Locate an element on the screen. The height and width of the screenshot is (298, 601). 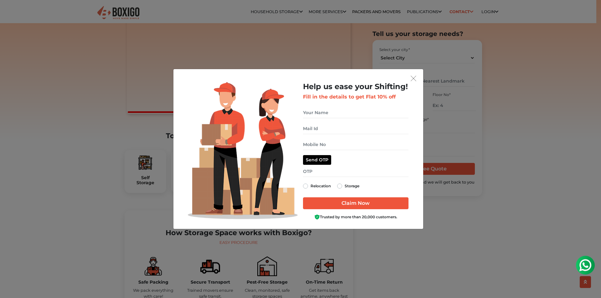
div: Trusted by more than 20,000 customers. is located at coordinates (355, 217).